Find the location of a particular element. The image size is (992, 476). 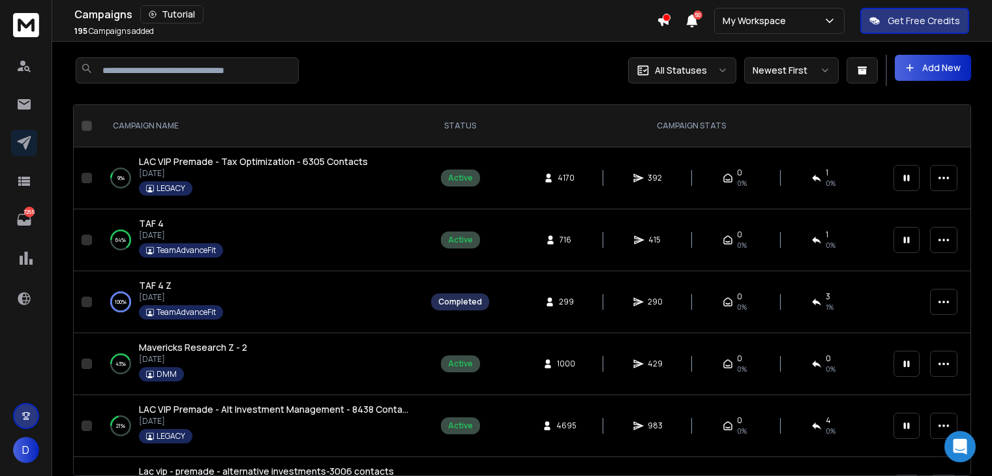

span: TAF 4 is located at coordinates (151, 223).